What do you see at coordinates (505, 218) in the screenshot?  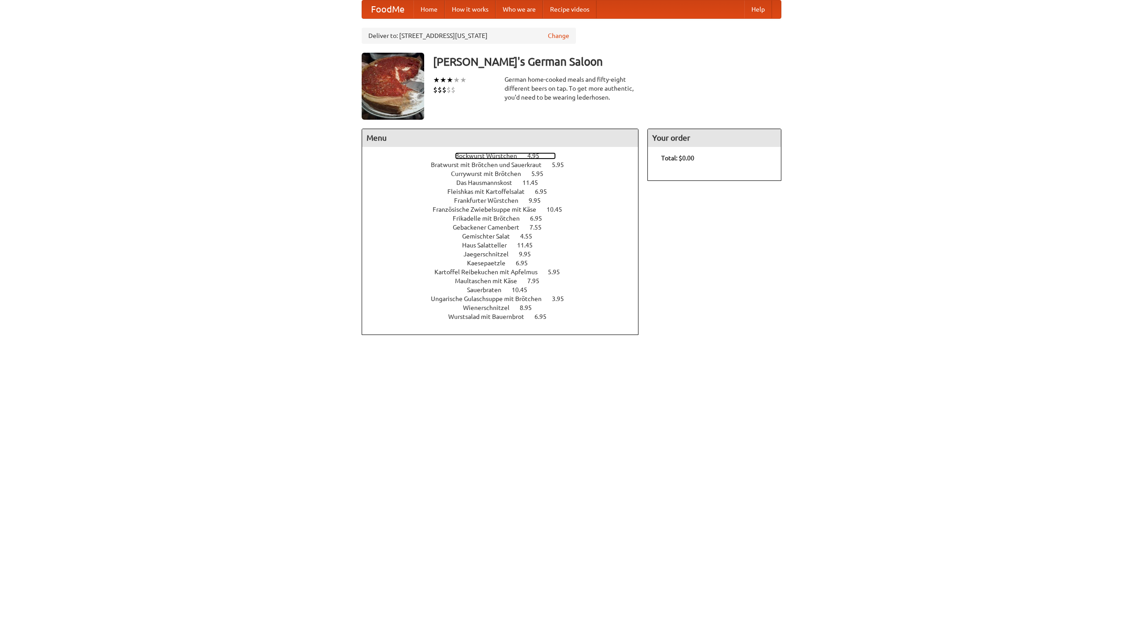 I see `a: Frikadelle mit Brötchen 6.95` at bounding box center [505, 218].